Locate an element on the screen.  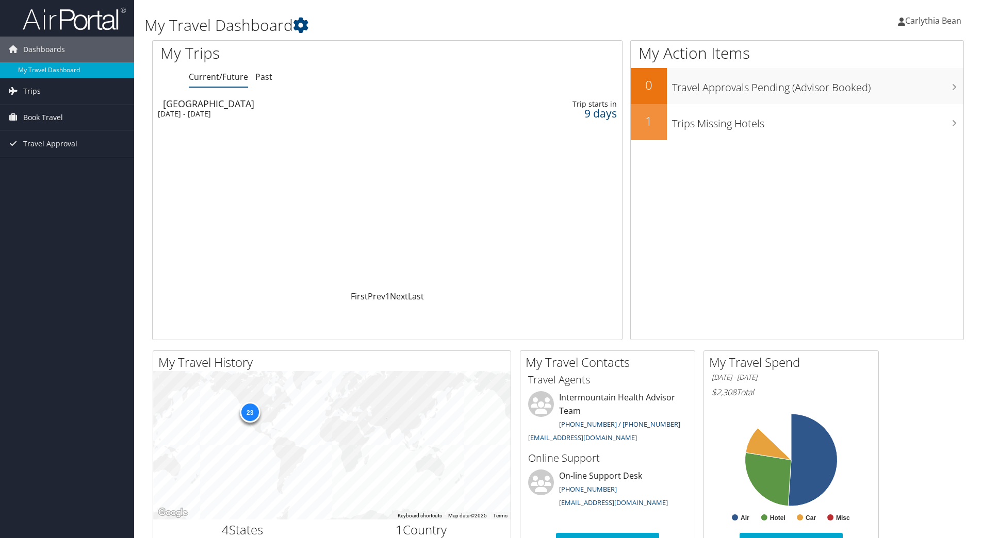
div: Trip starts in is located at coordinates (564, 104).